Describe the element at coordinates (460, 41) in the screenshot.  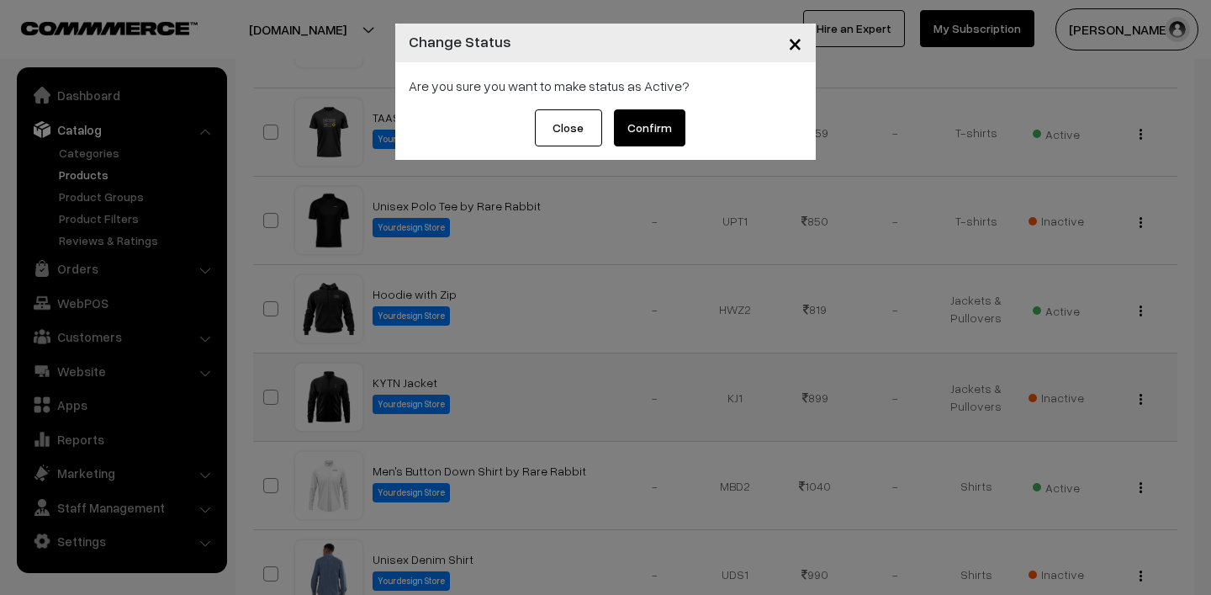
I see `h4: Change Status` at that location.